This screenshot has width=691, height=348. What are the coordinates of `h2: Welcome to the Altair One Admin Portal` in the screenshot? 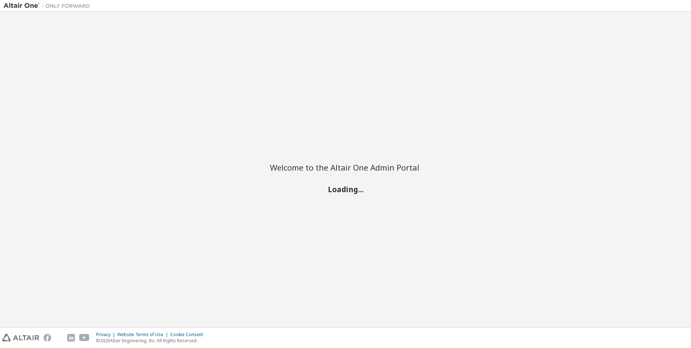 It's located at (346, 167).